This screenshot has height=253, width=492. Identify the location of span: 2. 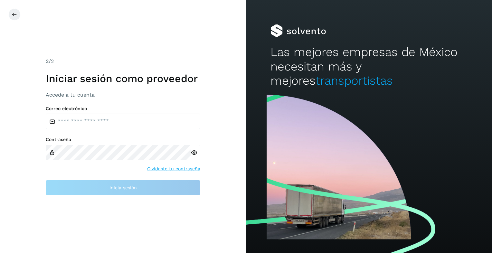
(47, 61).